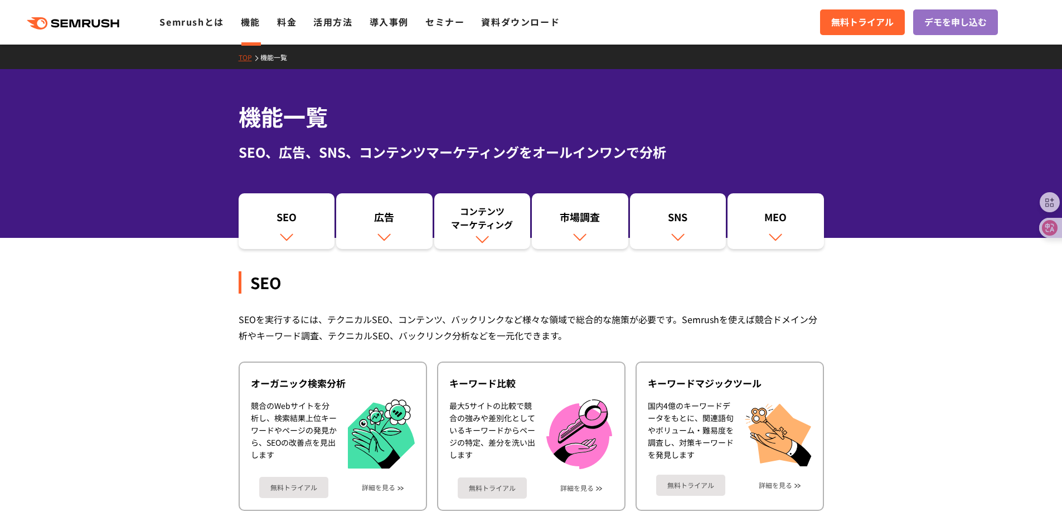  What do you see at coordinates (249, 57) in the screenshot?
I see `a: TOP` at bounding box center [249, 57].